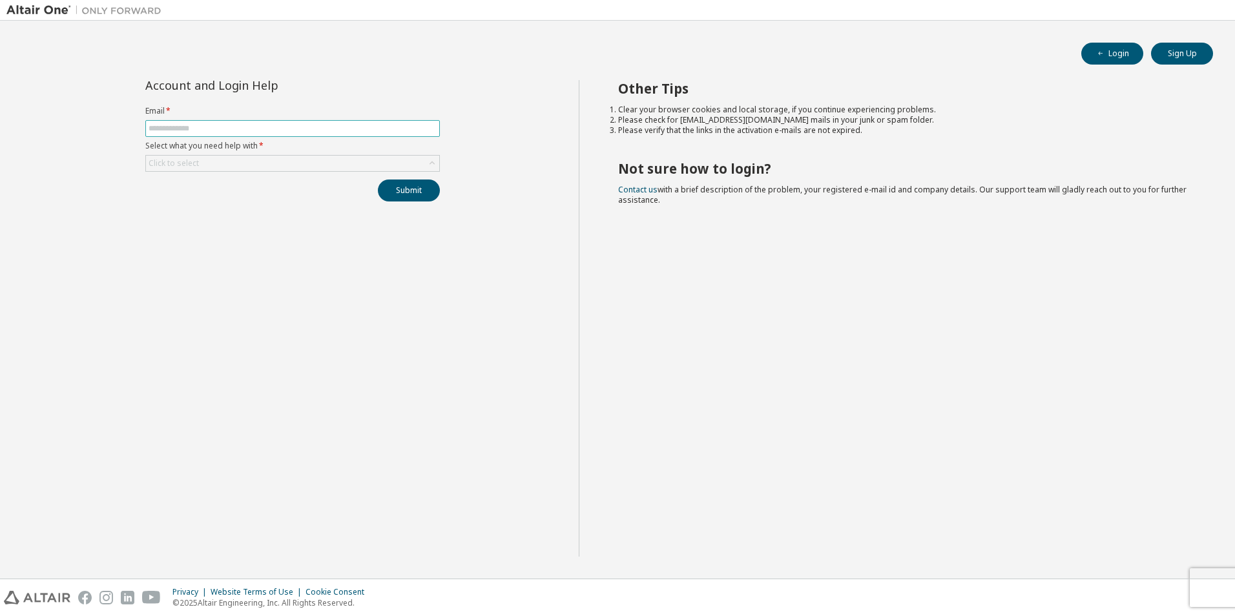  Describe the element at coordinates (905, 89) in the screenshot. I see `h2: Other Tips` at that location.